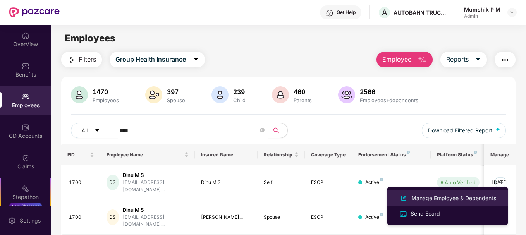 The width and height of the screenshot is (526, 235). I want to click on button: Employee, so click(405, 60).